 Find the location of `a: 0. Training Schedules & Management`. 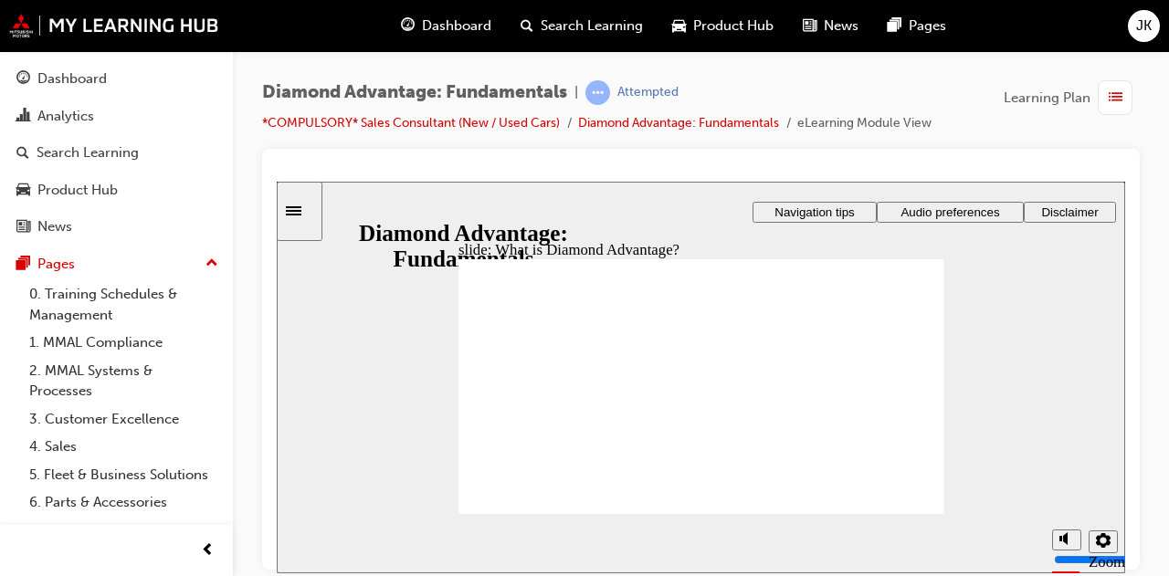

a: 0. Training Schedules & Management is located at coordinates (123, 304).